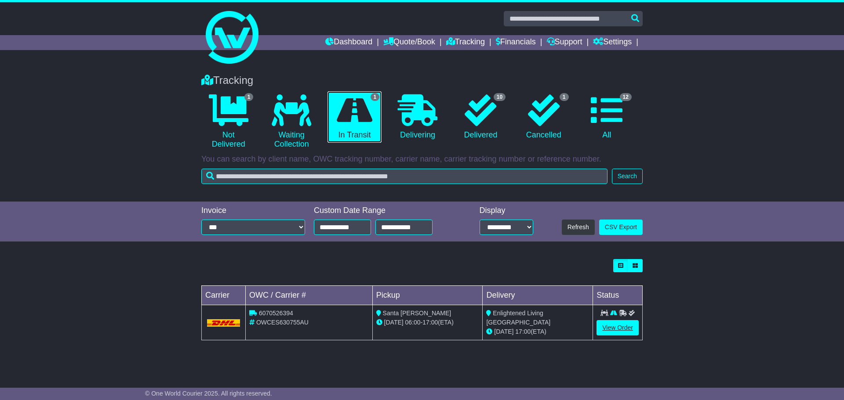  What do you see at coordinates (208, 394) in the screenshot?
I see `span: © One World Courier 2025. All rights reserved.` at bounding box center [208, 394].